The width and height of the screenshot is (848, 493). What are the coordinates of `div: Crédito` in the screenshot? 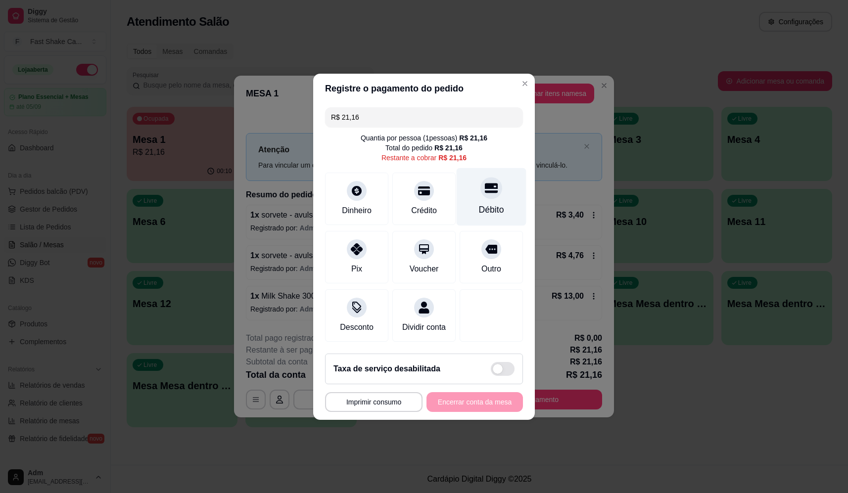 It's located at (424, 211).